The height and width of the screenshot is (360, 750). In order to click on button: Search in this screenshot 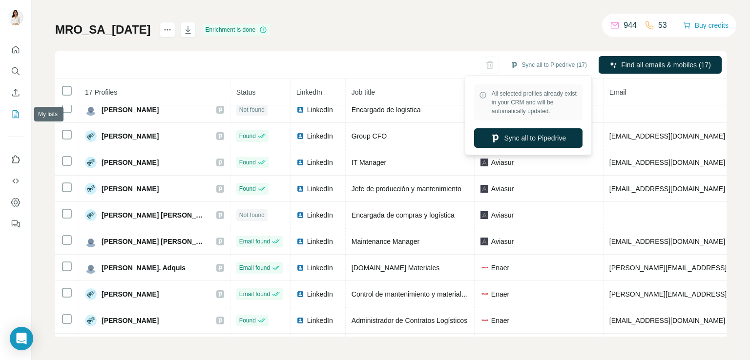, I will do `click(16, 71)`.